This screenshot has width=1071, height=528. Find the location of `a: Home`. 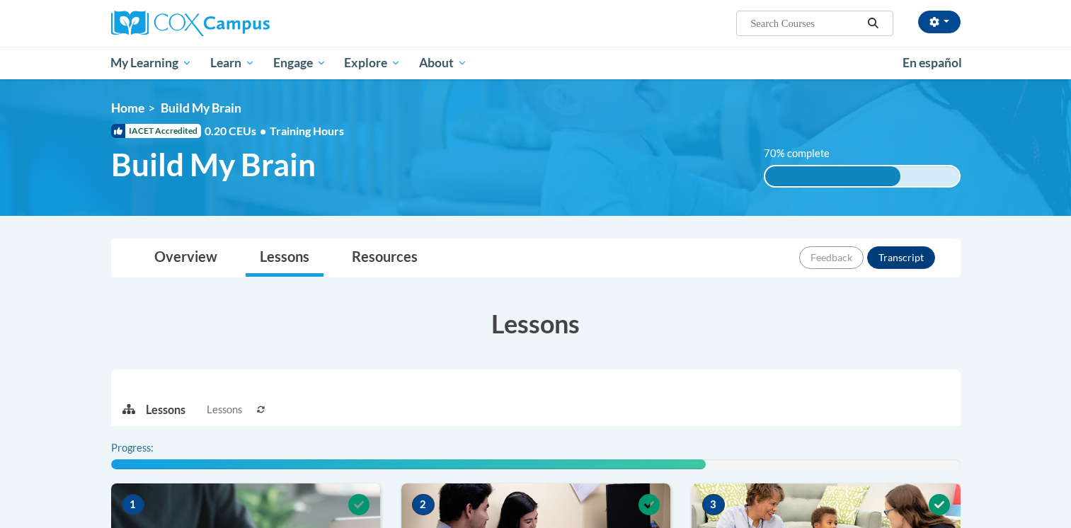

a: Home is located at coordinates (127, 108).